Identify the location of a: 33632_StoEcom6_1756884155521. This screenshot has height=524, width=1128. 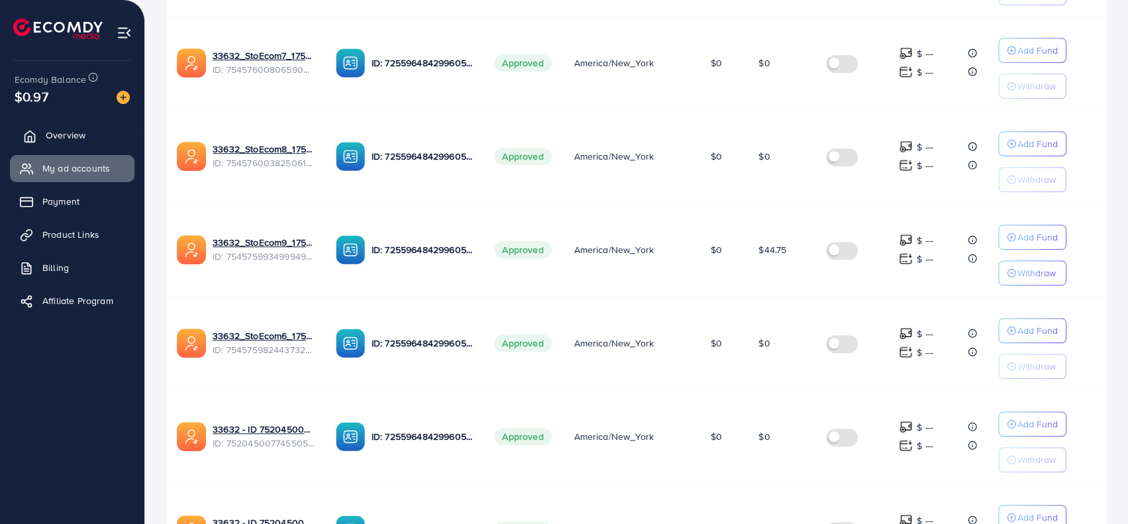
(264, 336).